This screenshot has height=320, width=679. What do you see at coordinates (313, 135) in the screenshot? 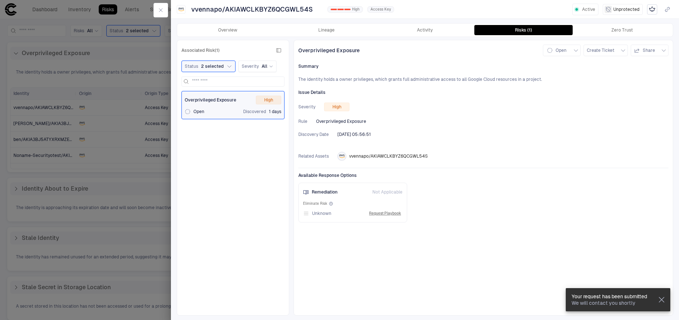
I see `span: Discovery Date` at bounding box center [313, 135].